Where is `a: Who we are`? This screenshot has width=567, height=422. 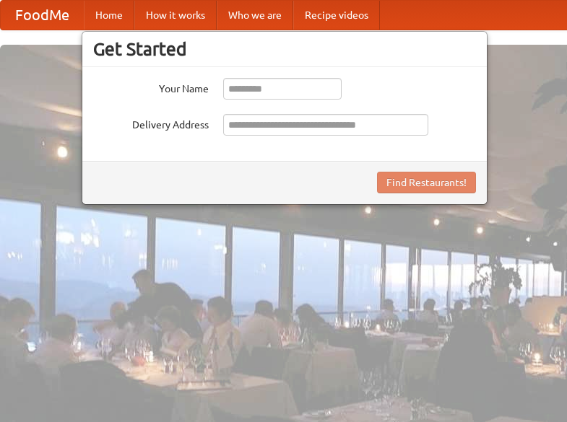 a: Who we are is located at coordinates (255, 15).